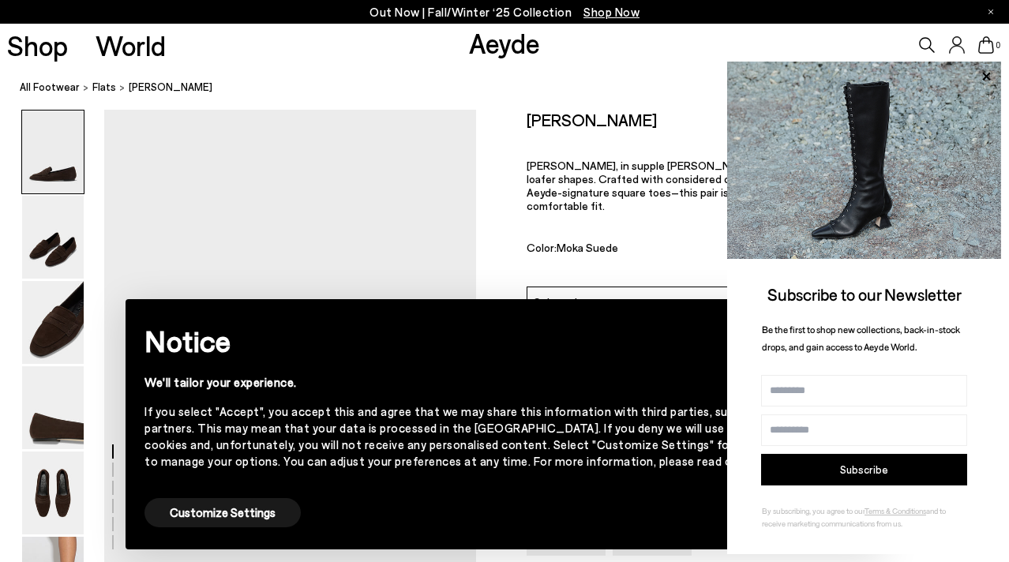 The width and height of the screenshot is (1009, 562). What do you see at coordinates (223, 512) in the screenshot?
I see `button: Customize Settings` at bounding box center [223, 512].